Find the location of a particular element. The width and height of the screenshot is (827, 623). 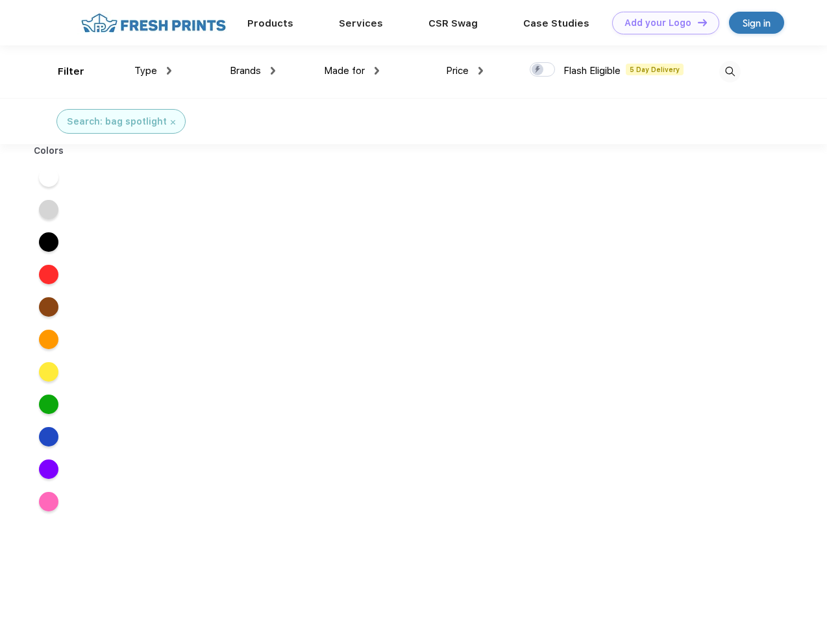

span: Made for is located at coordinates (344, 71).